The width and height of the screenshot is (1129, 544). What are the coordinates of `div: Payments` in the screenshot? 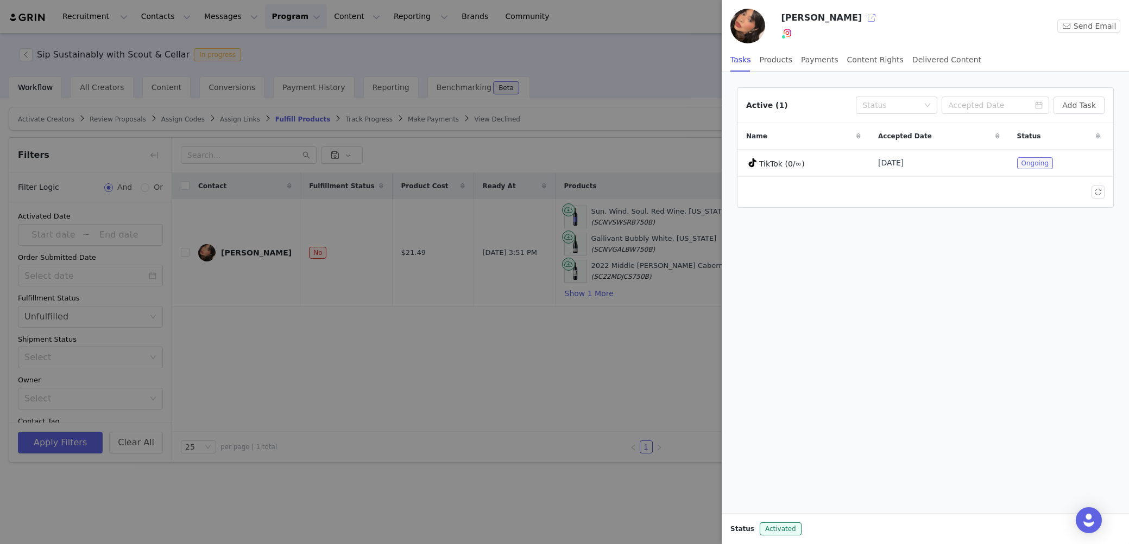 It's located at (819, 60).